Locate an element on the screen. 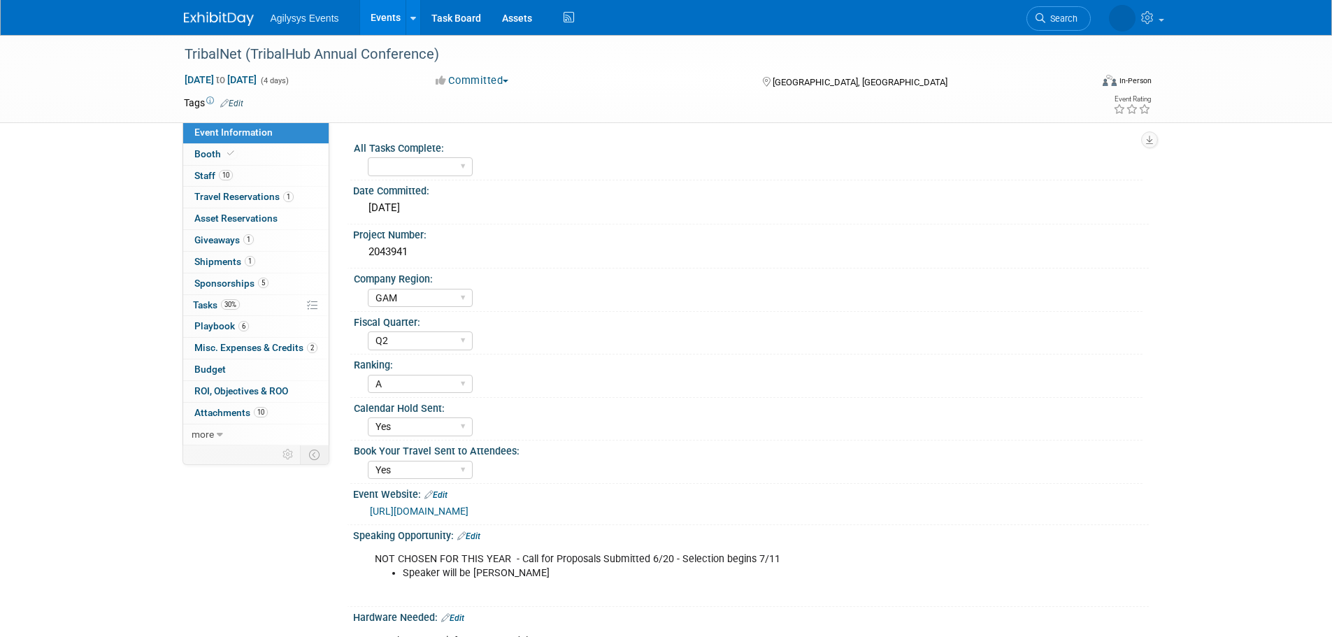  span: Booth is located at coordinates (215, 154).